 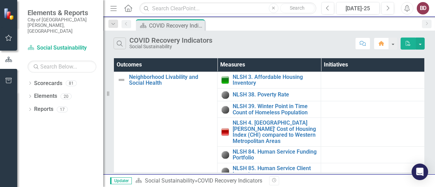 I want to click on img: Not Defined, so click(x=121, y=80).